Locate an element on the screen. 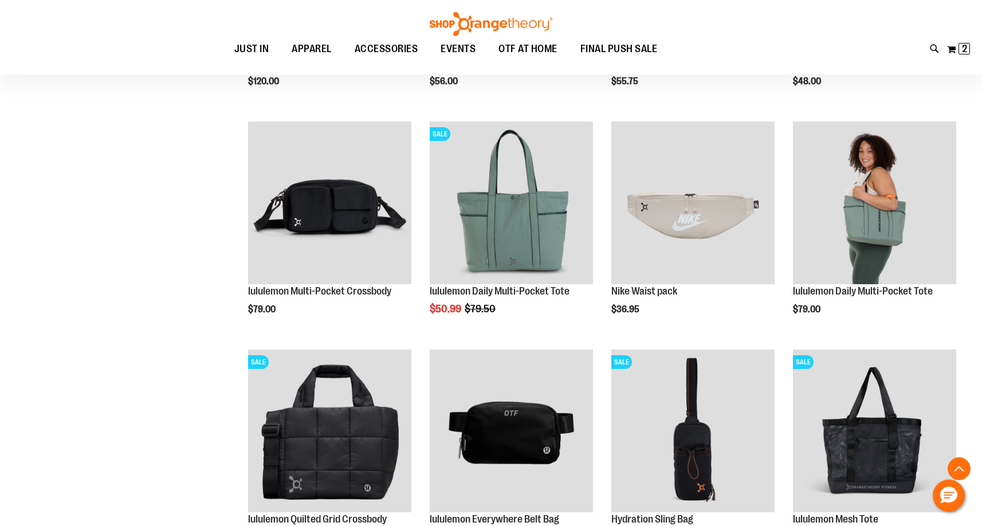 The width and height of the screenshot is (982, 526). span: OTF AT HOME is located at coordinates (528, 49).